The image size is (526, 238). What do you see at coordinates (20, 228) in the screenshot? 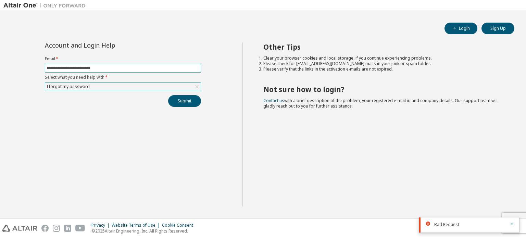
I see `img: altair_logo.svg` at bounding box center [20, 228].